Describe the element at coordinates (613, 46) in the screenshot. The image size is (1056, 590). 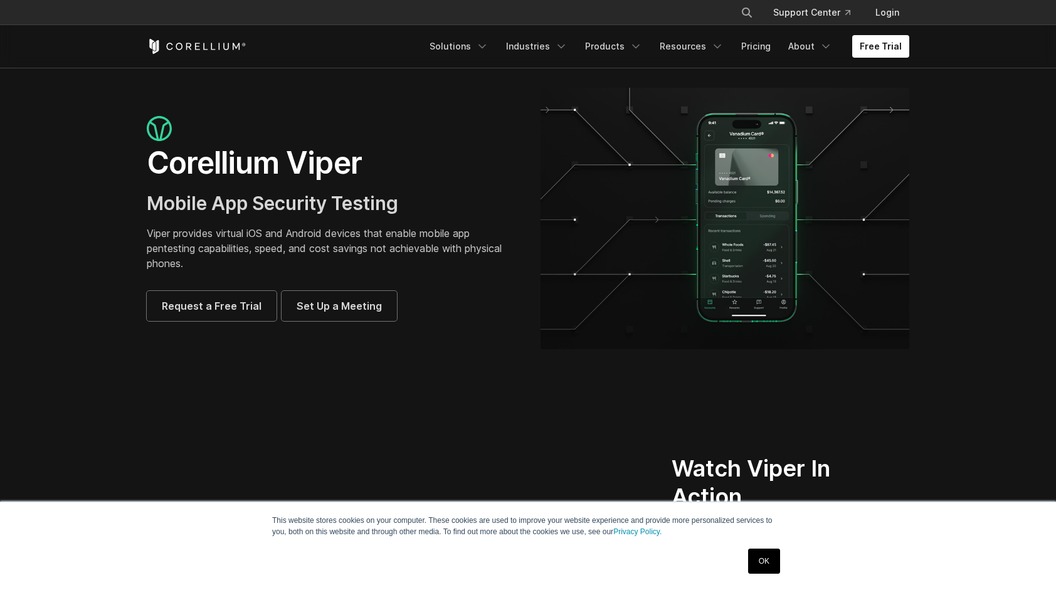
I see `a: Products` at that location.